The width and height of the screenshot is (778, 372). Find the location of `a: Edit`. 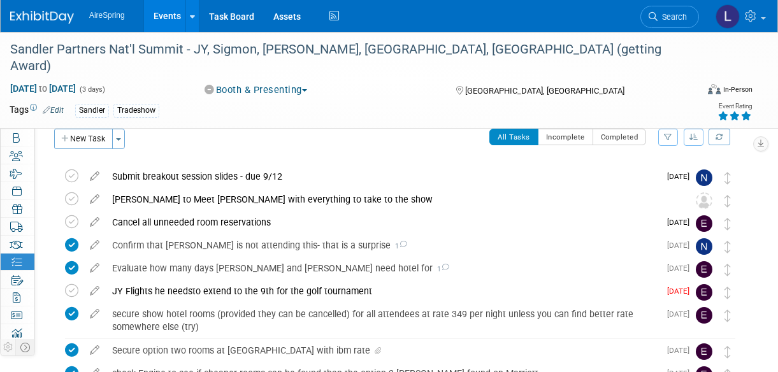

a: Edit is located at coordinates (53, 110).